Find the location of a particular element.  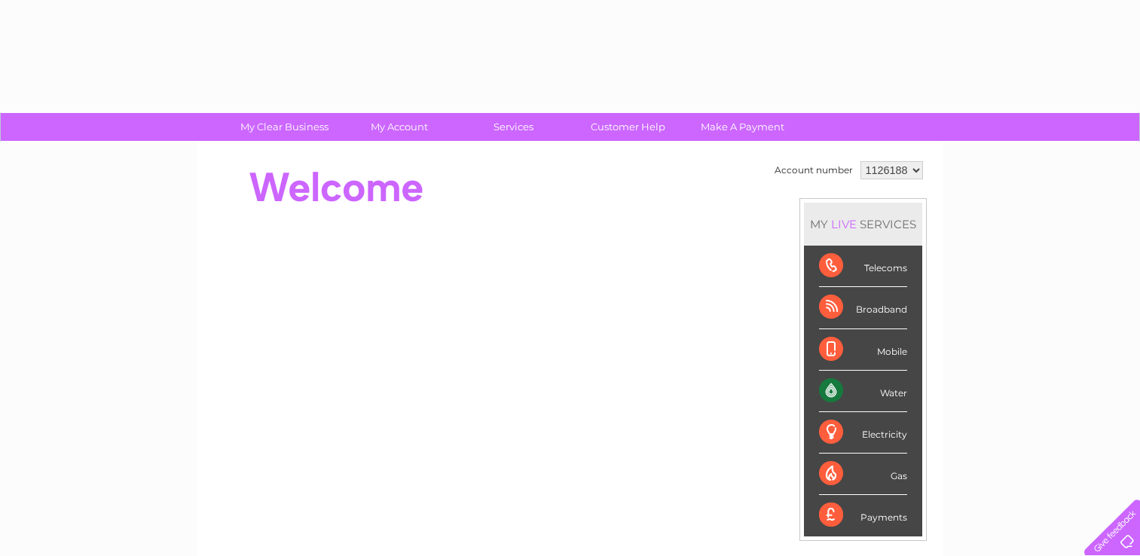

td: Account number is located at coordinates (814, 170).